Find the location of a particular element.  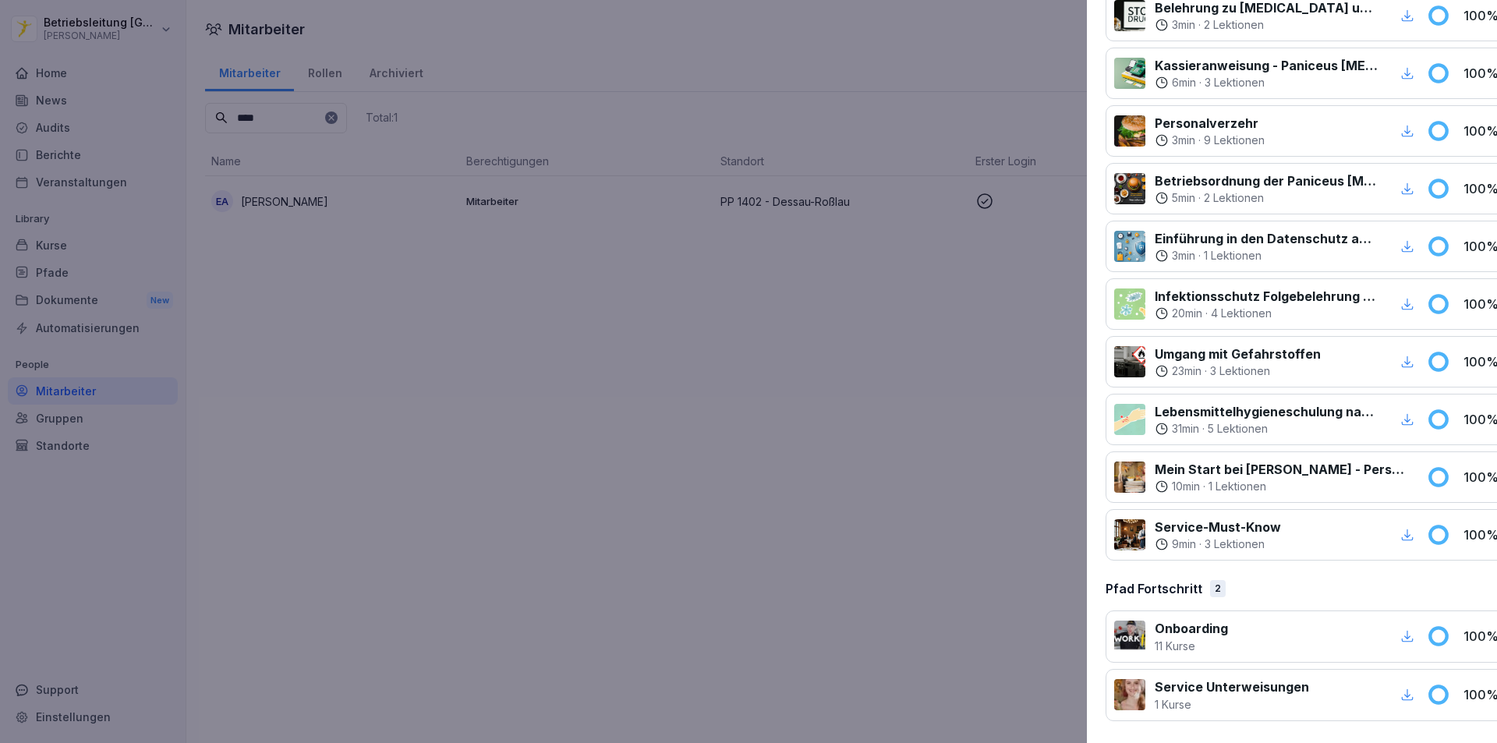

p: 23 min is located at coordinates (1187, 371).